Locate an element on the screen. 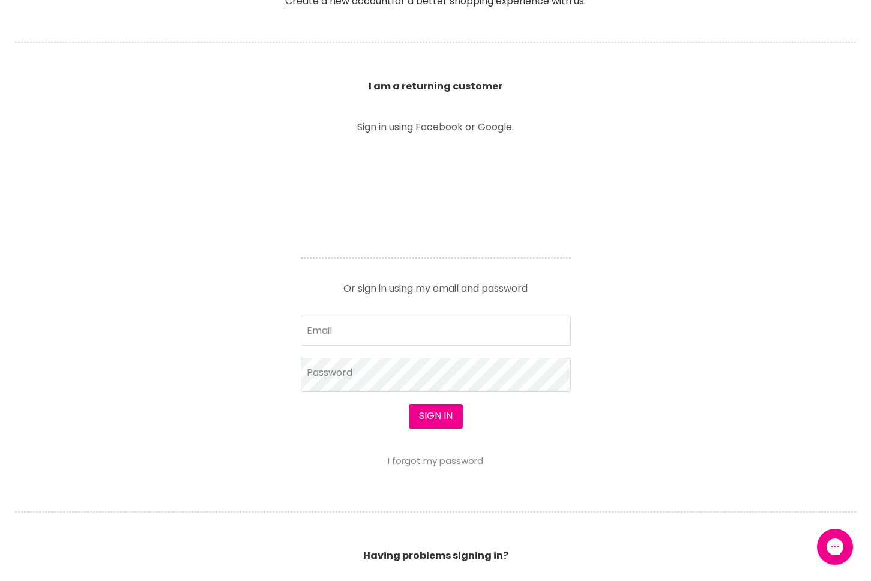 This screenshot has width=871, height=581. b: I am a returning customer is located at coordinates (435, 86).